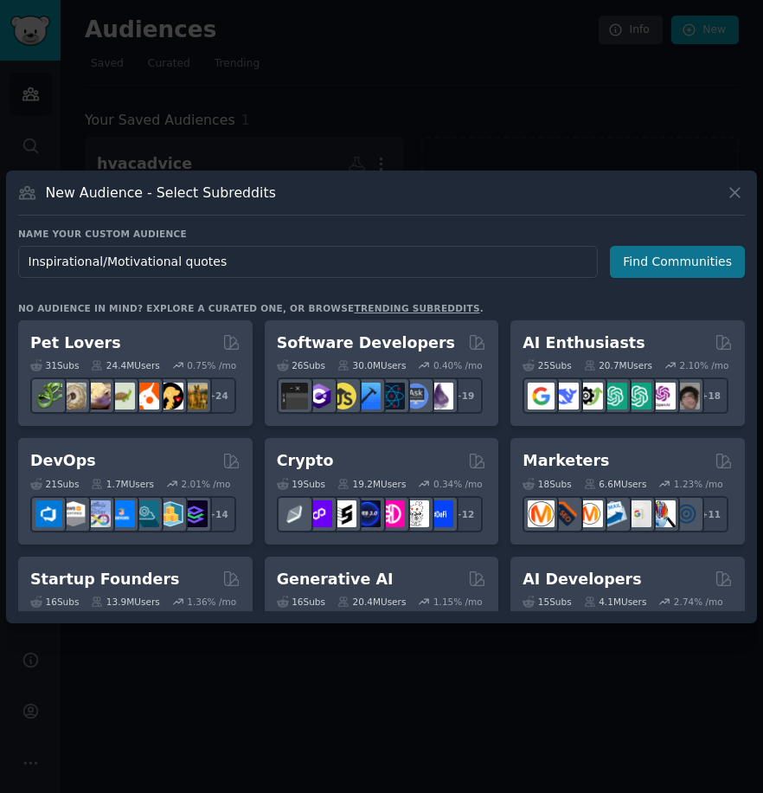  What do you see at coordinates (371, 365) in the screenshot?
I see `div: 30.0M Users` at bounding box center [371, 365].